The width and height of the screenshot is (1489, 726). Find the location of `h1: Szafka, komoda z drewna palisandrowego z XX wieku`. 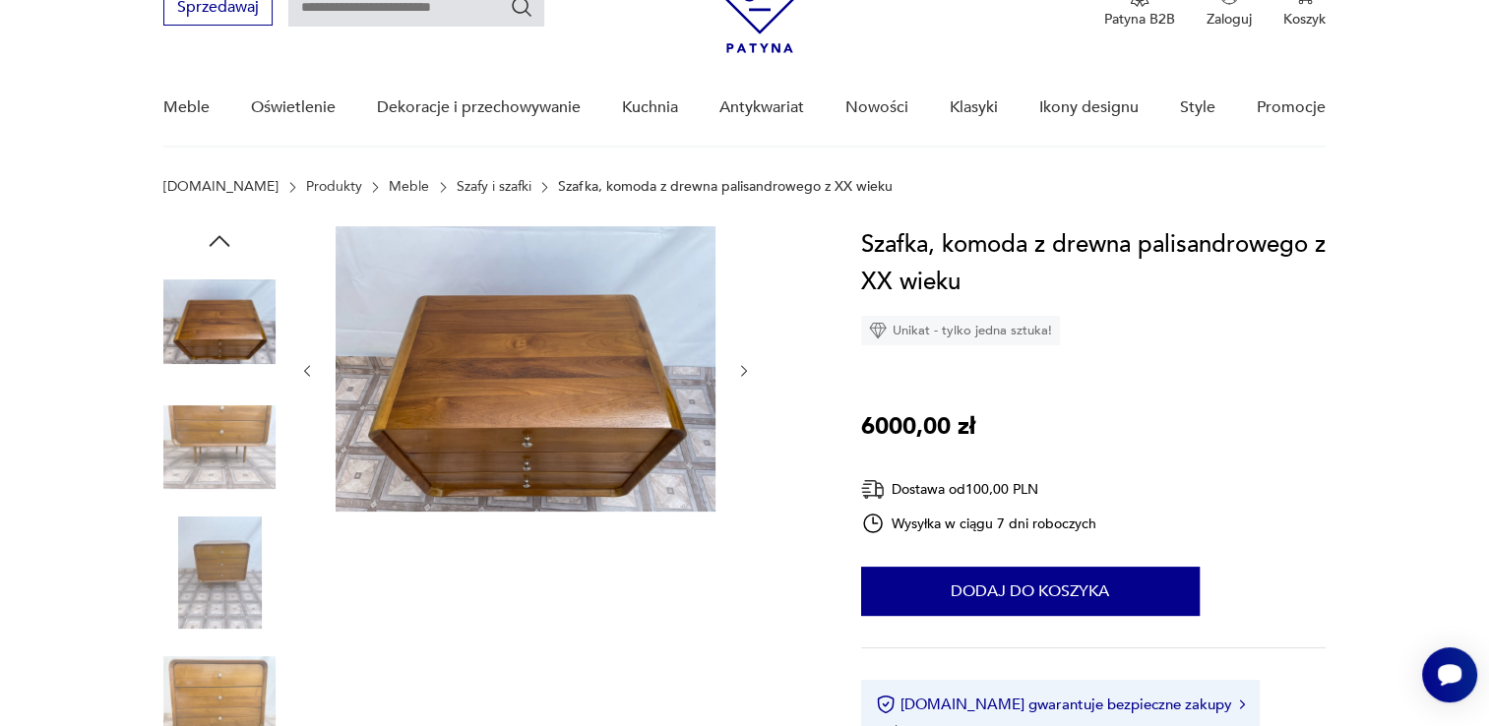

h1: Szafka, komoda z drewna palisandrowego z XX wieku is located at coordinates (1094, 264).